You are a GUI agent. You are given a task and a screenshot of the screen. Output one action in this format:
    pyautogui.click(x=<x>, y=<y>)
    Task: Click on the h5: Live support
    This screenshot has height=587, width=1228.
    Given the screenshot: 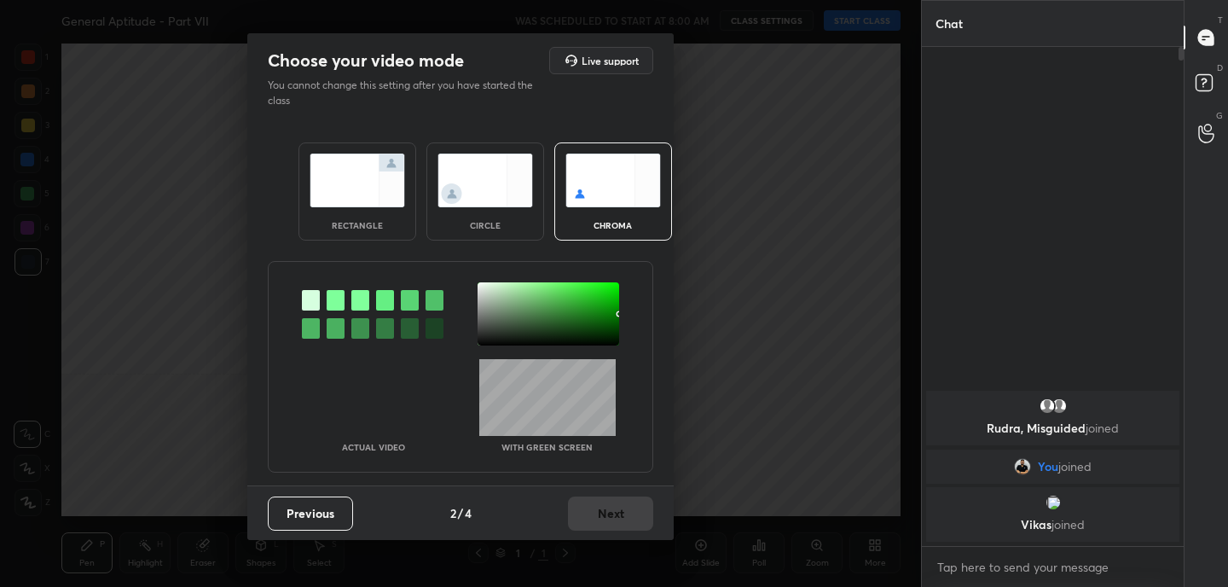 What is the action you would take?
    pyautogui.click(x=610, y=61)
    